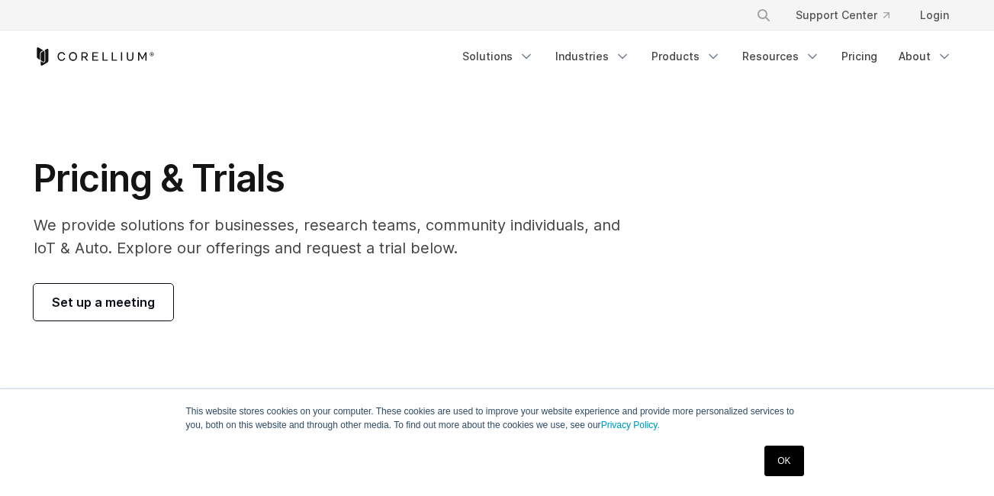 The width and height of the screenshot is (994, 496). What do you see at coordinates (686, 56) in the screenshot?
I see `a: Products` at bounding box center [686, 56].